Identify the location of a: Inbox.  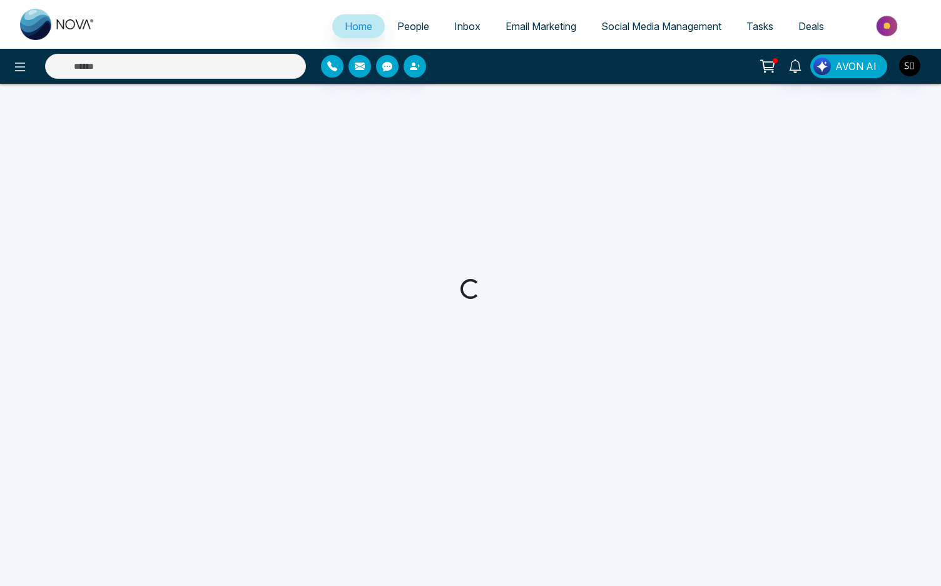
(467, 26).